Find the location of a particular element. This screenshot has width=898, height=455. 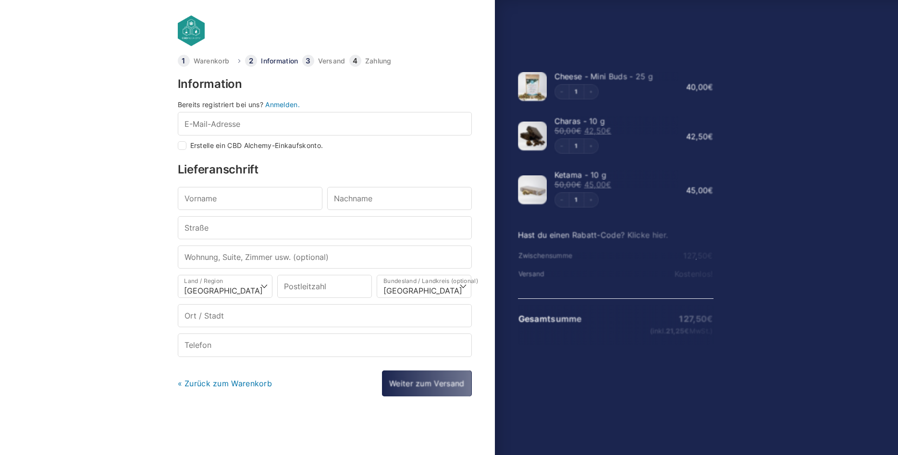

span: Bereits registriert bei uns? is located at coordinates (221, 104).